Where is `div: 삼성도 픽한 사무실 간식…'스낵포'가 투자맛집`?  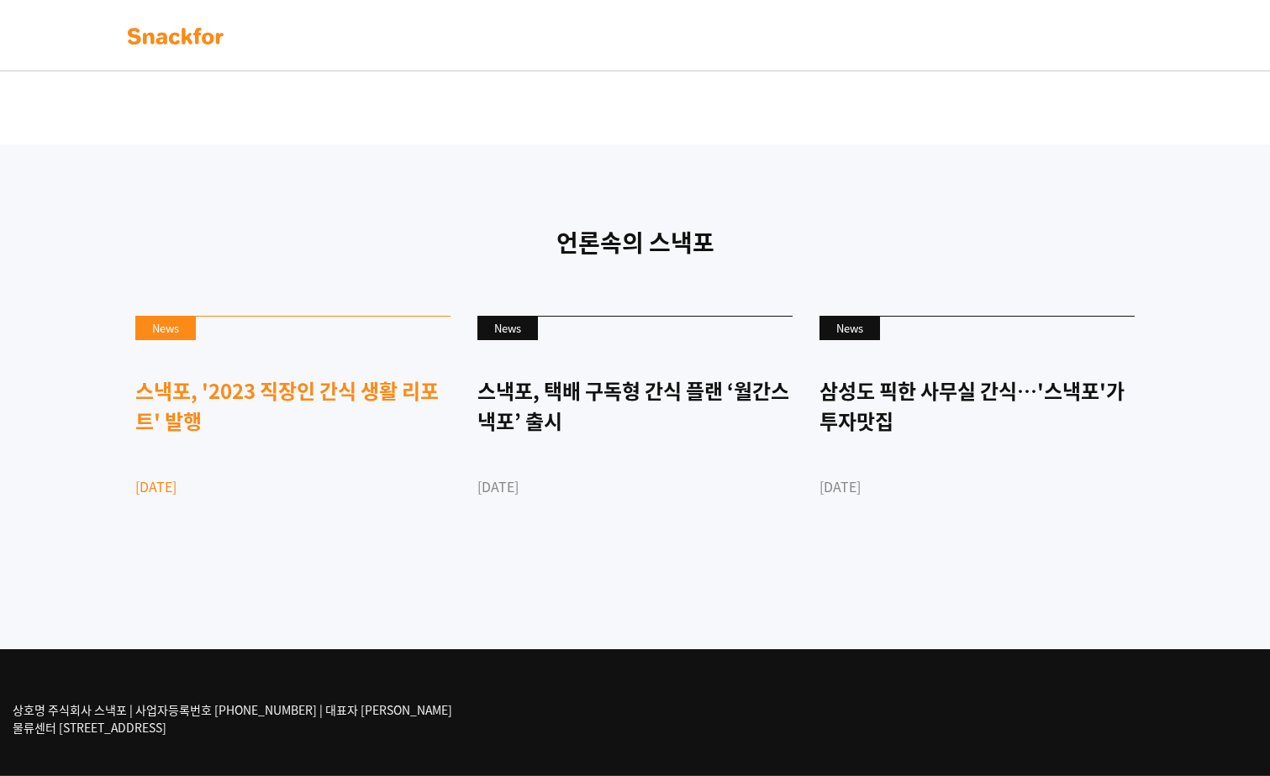
div: 삼성도 픽한 사무실 간식…'스낵포'가 투자맛집 is located at coordinates (976, 406).